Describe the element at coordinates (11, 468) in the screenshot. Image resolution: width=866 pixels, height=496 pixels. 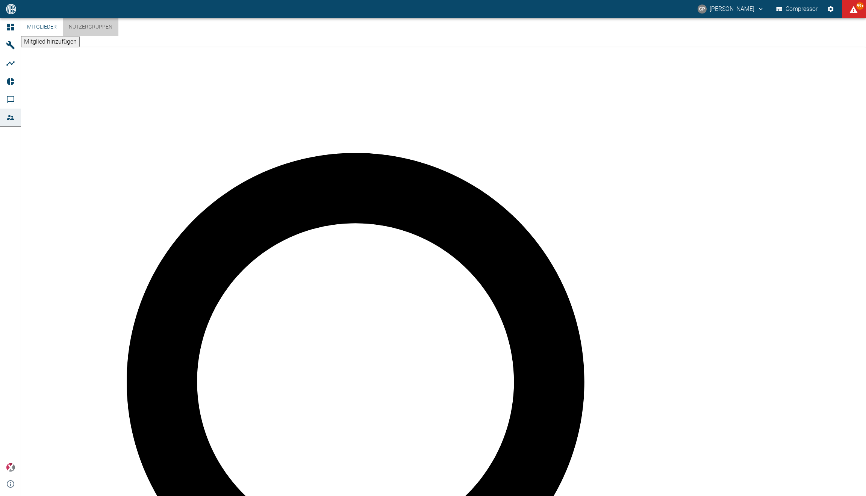
I see `img: Xplore Logo` at that location.